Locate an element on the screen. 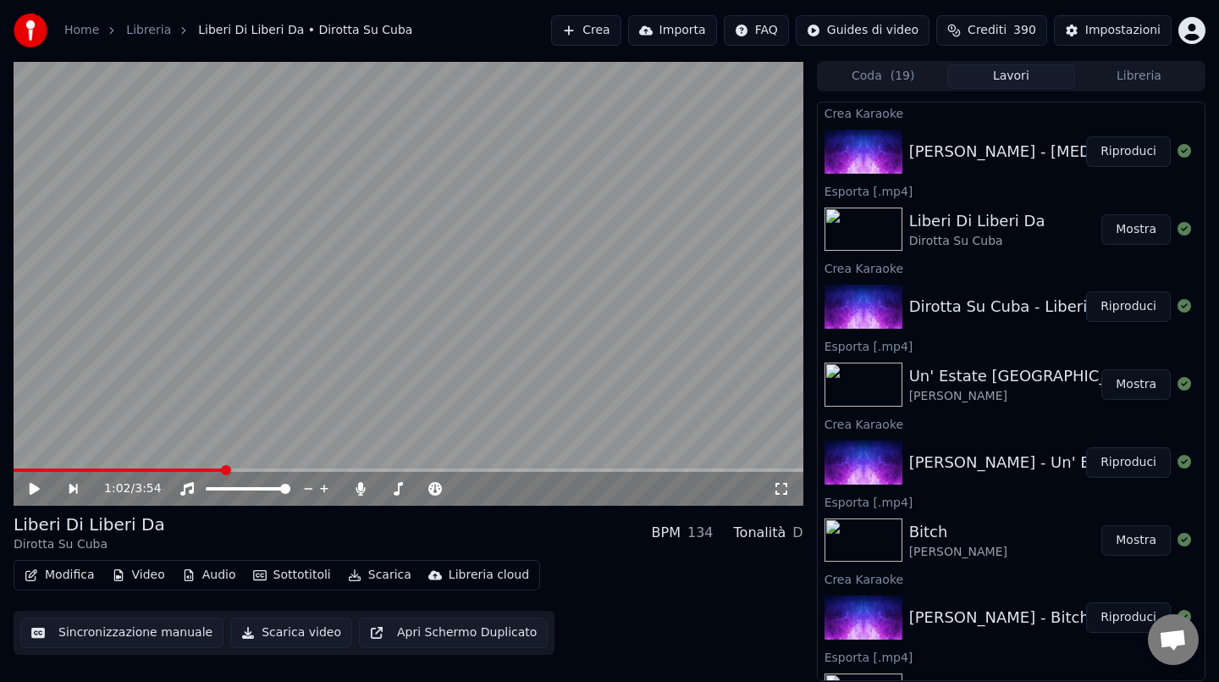 The image size is (1219, 682). span: Liberi Di Liberi Da • Dirotta Su Cuba is located at coordinates (305, 30).